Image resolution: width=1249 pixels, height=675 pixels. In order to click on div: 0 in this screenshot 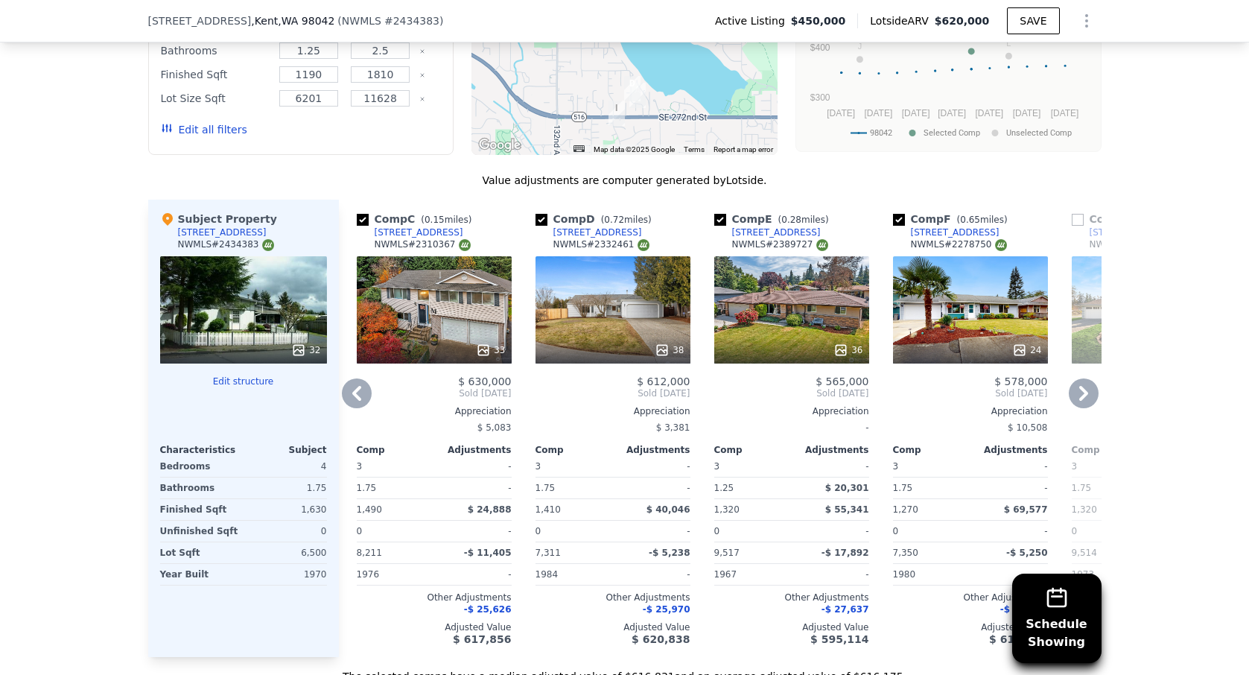, I will do `click(287, 531)`.